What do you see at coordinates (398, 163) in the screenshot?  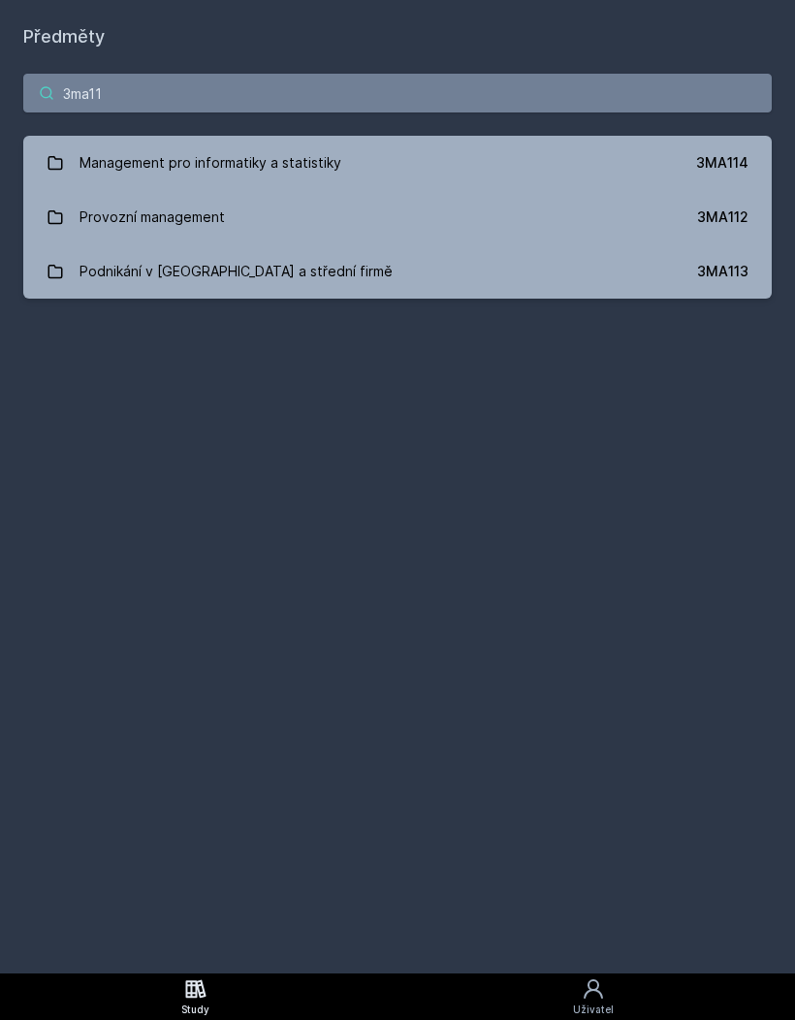 I see `a: Management pro informatiky a statistiky 3MA114` at bounding box center [398, 163].